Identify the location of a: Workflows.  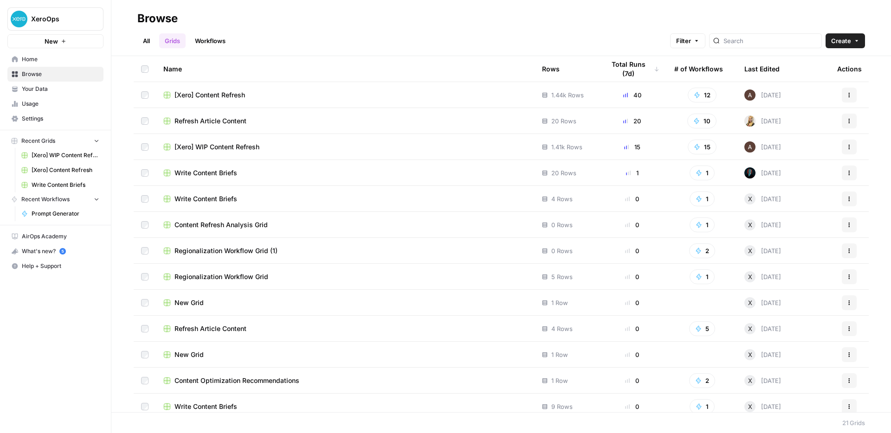
(210, 41).